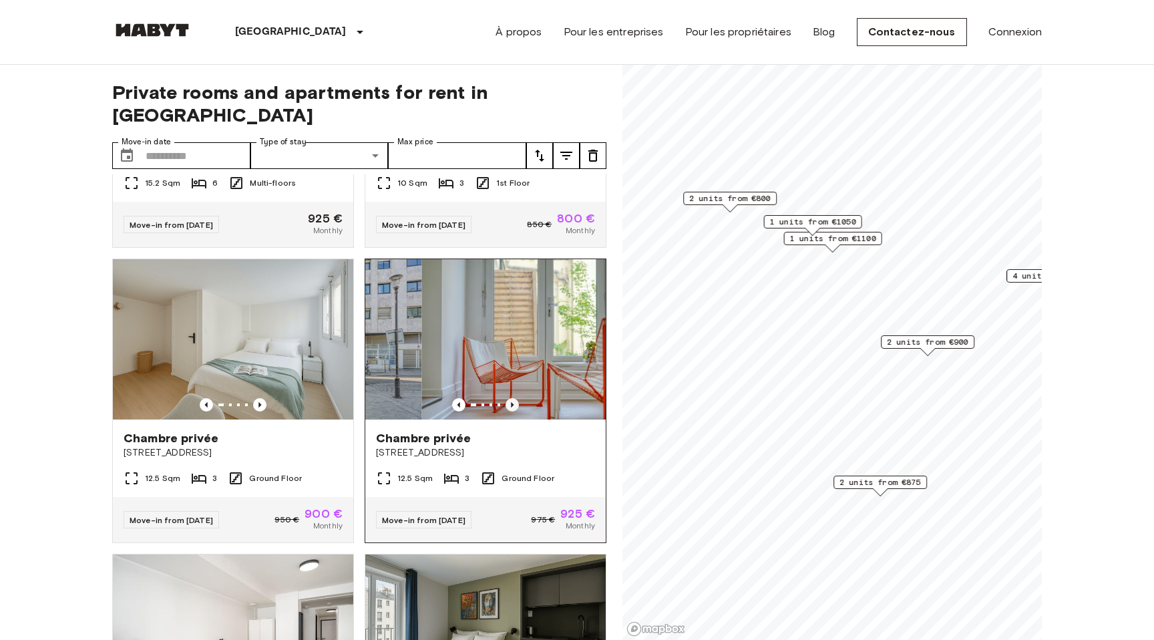 The image size is (1154, 640). Describe the element at coordinates (812, 222) in the screenshot. I see `span: 1 units from €1050` at that location.